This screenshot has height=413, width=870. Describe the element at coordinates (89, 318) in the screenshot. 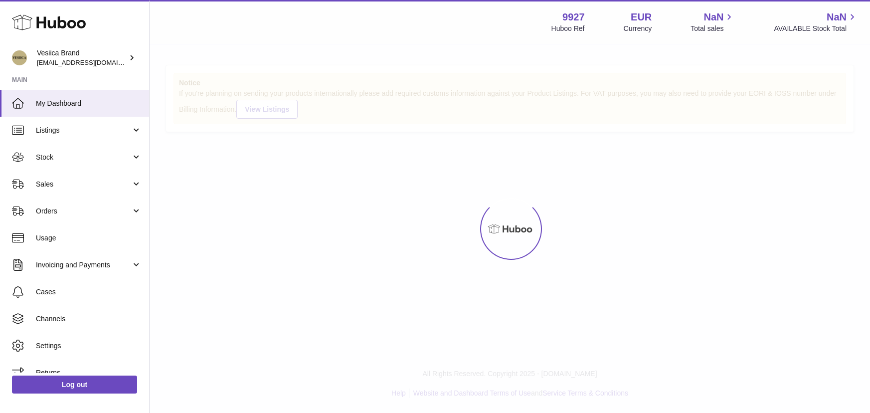

I see `span: Channels` at that location.